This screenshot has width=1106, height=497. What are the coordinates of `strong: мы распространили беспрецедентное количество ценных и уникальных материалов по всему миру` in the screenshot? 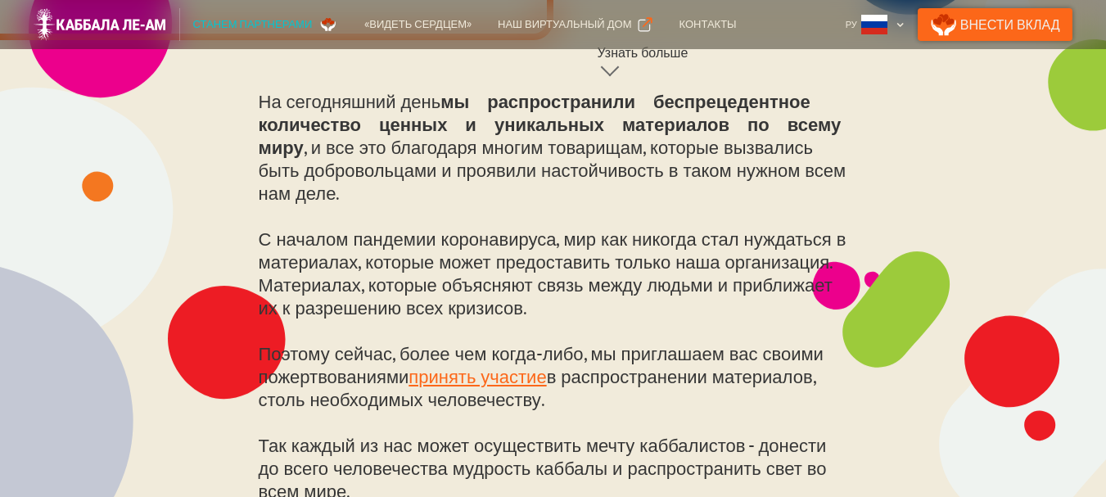 It's located at (550, 124).